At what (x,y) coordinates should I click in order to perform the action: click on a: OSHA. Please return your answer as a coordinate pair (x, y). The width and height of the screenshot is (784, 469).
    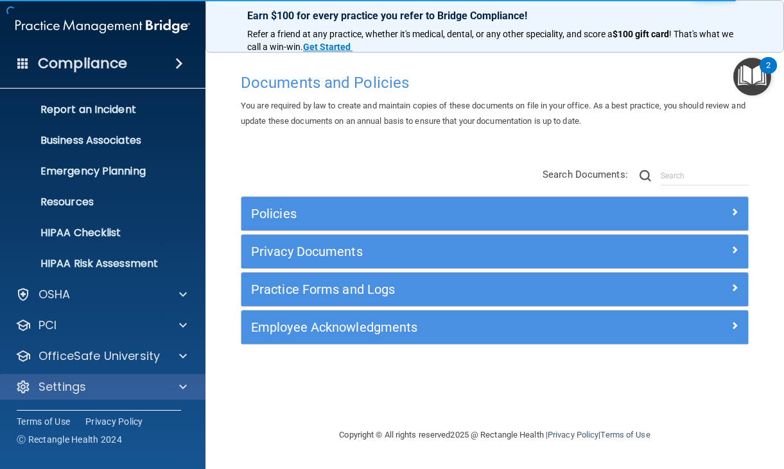
    Looking at the image, I should click on (101, 295).